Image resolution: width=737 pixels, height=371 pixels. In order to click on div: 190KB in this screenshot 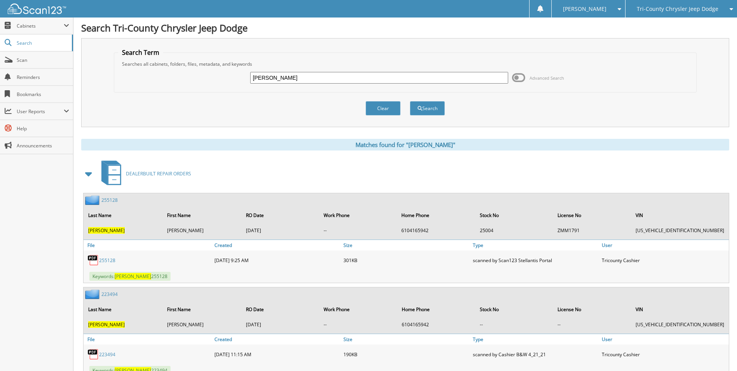, I will do `click(406, 354)`.